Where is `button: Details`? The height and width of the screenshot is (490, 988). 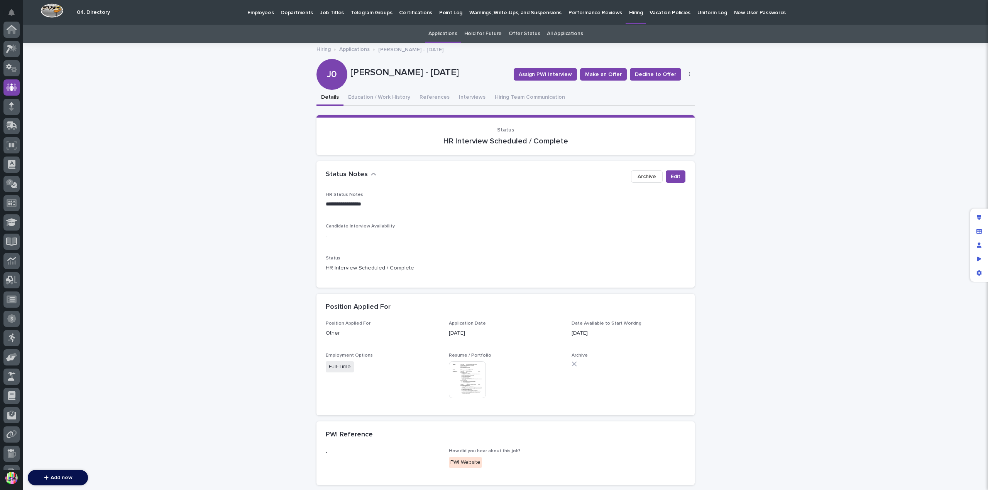
button: Details is located at coordinates (330, 98).